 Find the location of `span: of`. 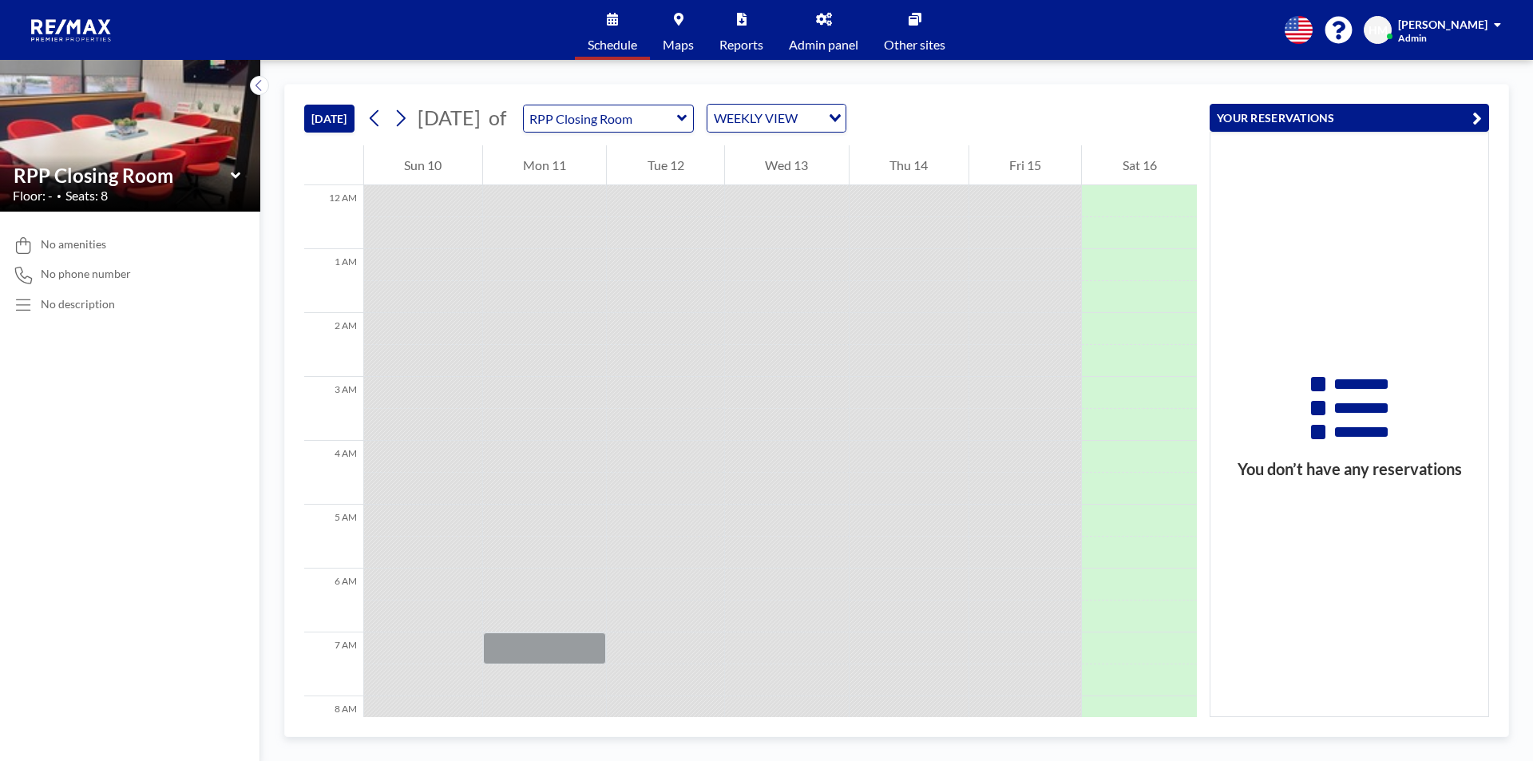

span: of is located at coordinates (497, 117).